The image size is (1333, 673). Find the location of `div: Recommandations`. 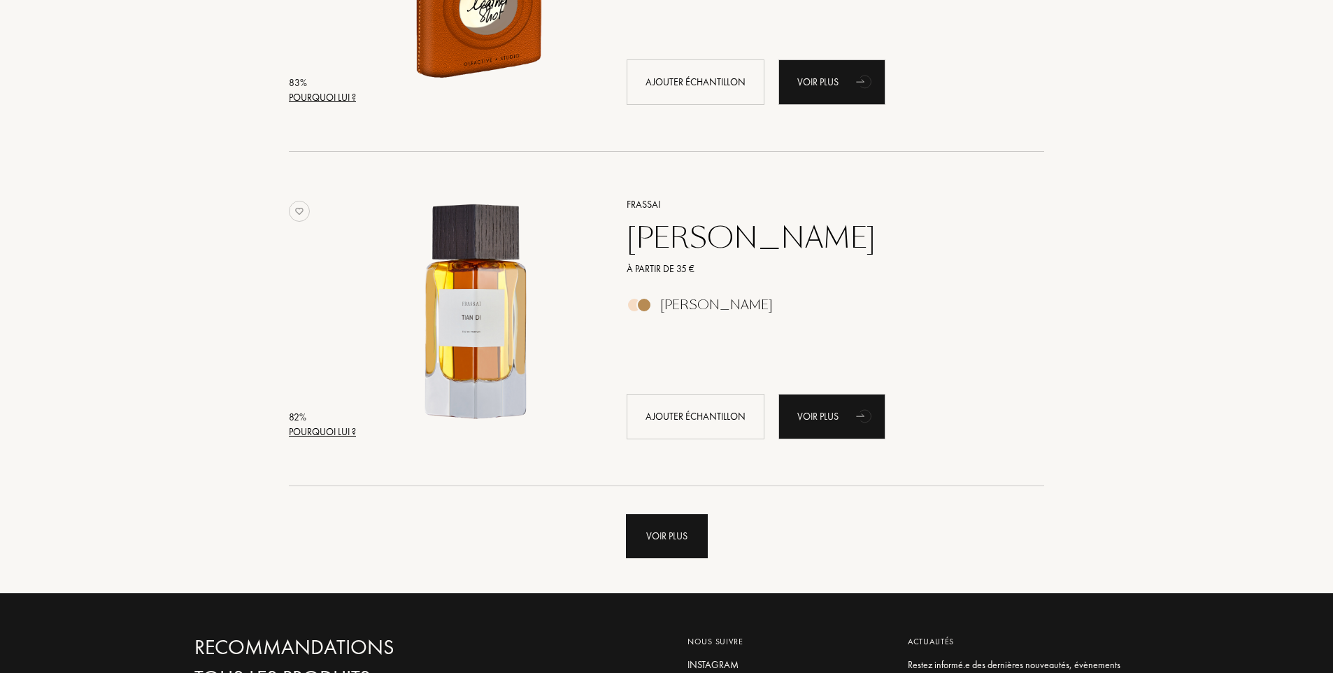

div: Recommandations is located at coordinates (345, 647).